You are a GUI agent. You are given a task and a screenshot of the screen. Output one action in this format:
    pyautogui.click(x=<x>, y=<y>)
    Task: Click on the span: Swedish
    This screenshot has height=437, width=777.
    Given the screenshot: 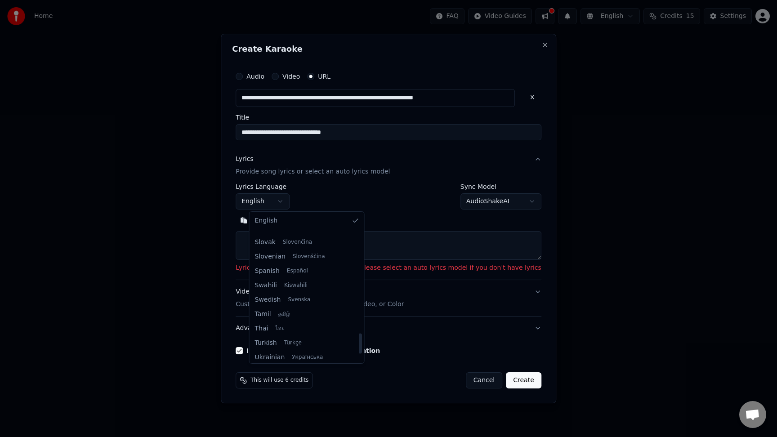 What is the action you would take?
    pyautogui.click(x=268, y=300)
    